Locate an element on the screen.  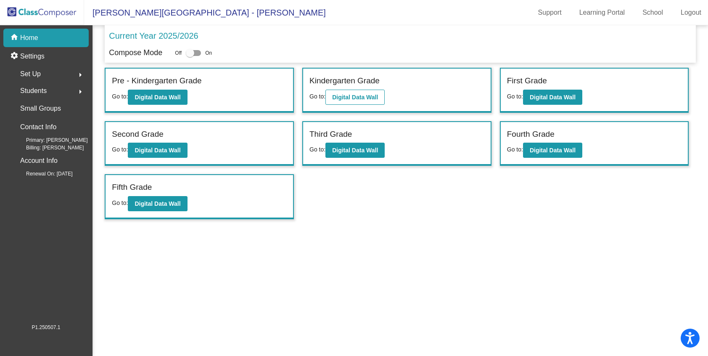
a: School is located at coordinates (652, 13).